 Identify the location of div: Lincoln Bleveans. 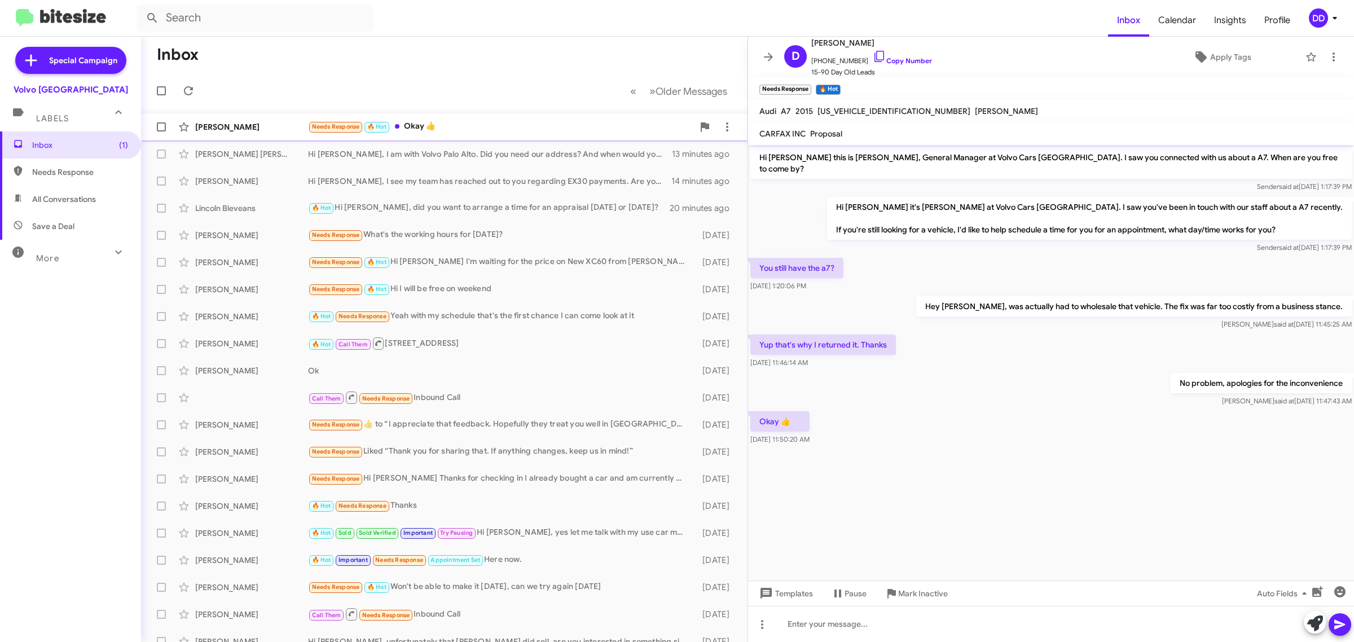
(252, 208).